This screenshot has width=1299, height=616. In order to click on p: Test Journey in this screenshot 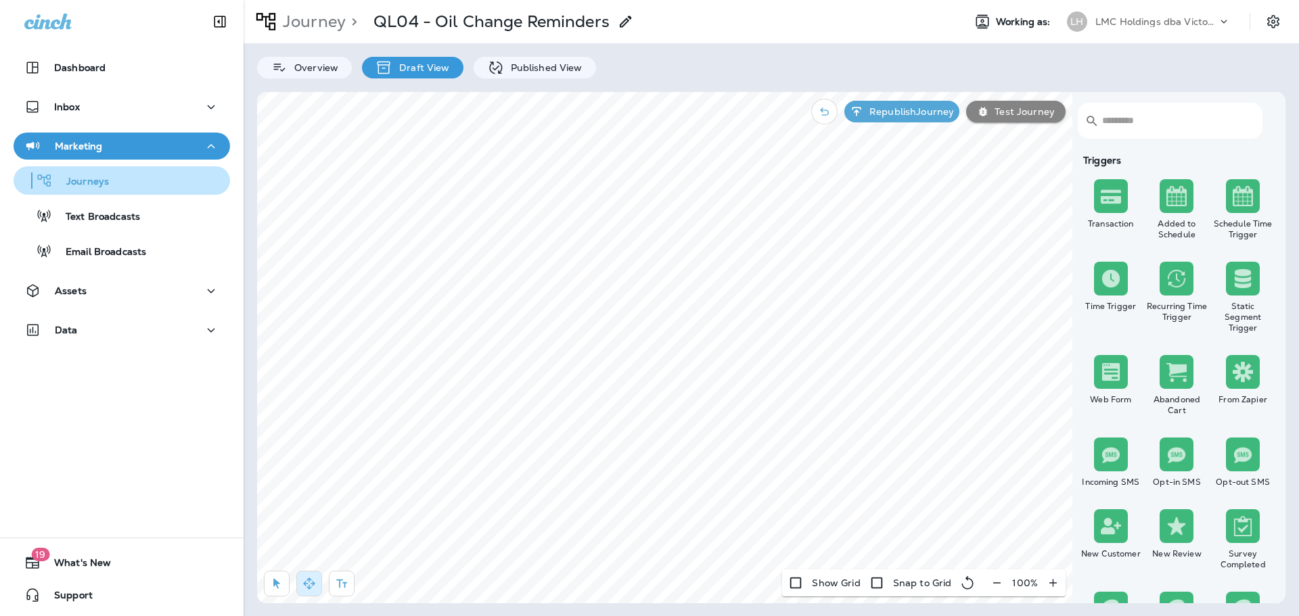, I will do `click(1022, 112)`.